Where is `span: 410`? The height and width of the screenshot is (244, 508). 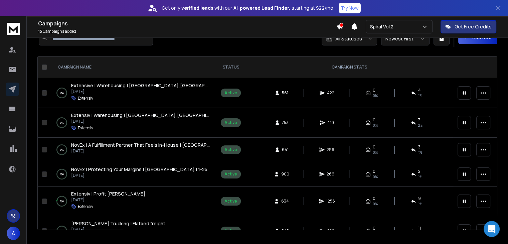 span: 410 is located at coordinates (331, 123).